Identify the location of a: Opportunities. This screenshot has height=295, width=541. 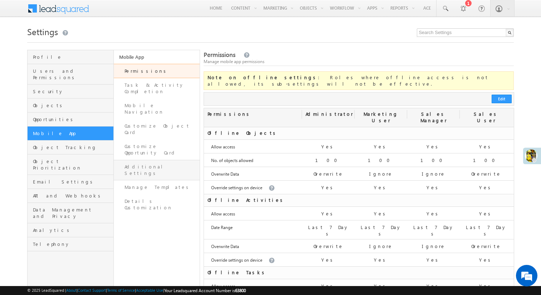
(71, 119).